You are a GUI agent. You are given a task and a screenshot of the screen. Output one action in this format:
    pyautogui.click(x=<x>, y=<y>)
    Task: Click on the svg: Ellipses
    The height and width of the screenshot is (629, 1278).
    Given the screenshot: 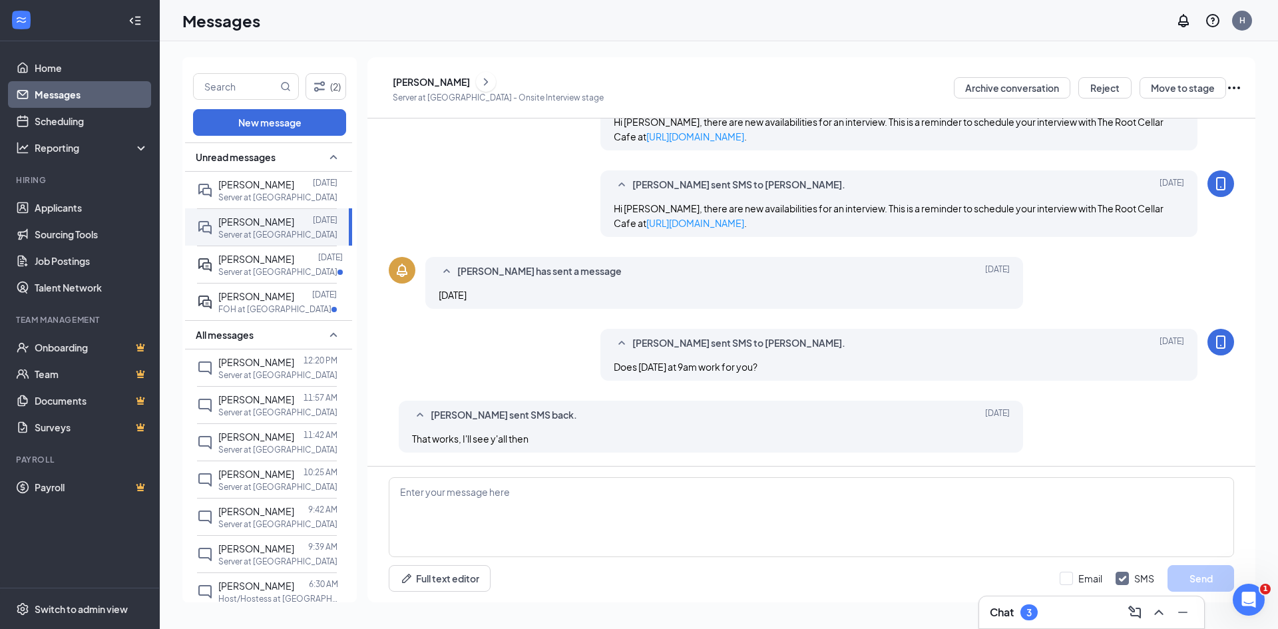 What is the action you would take?
    pyautogui.click(x=1234, y=88)
    